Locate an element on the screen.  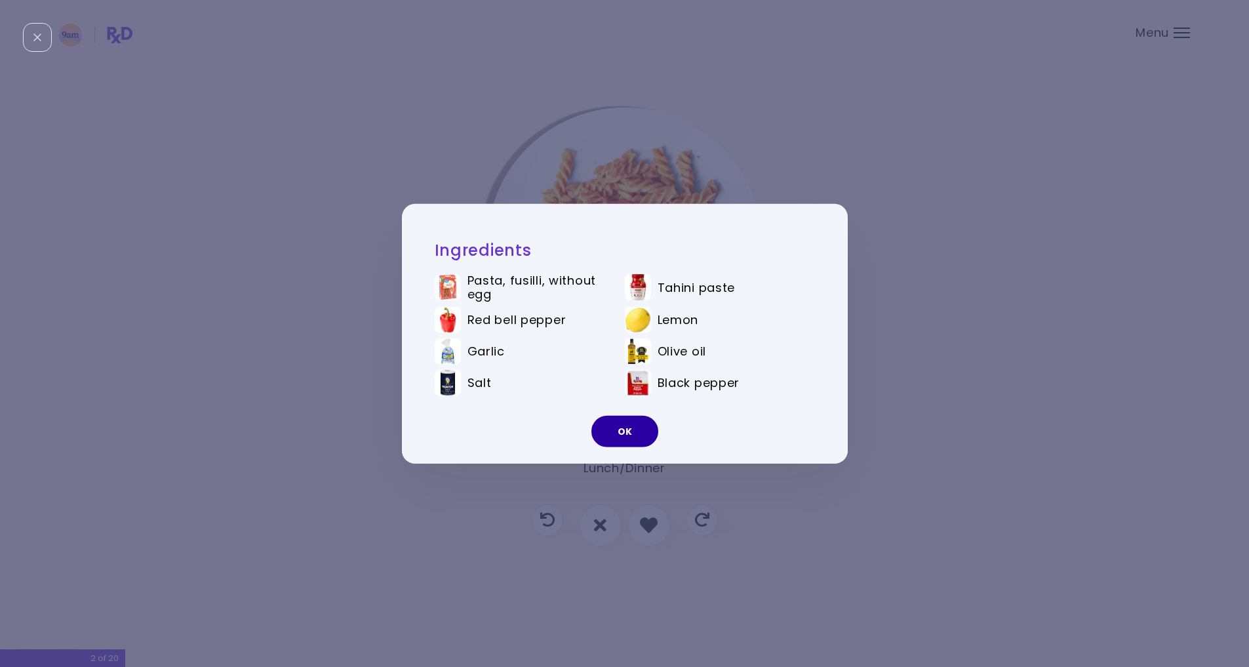
div: Close is located at coordinates (37, 37).